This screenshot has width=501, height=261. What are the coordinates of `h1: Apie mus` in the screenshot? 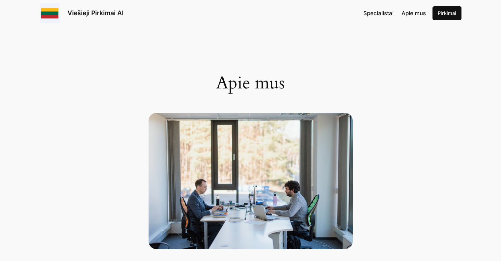 It's located at (251, 83).